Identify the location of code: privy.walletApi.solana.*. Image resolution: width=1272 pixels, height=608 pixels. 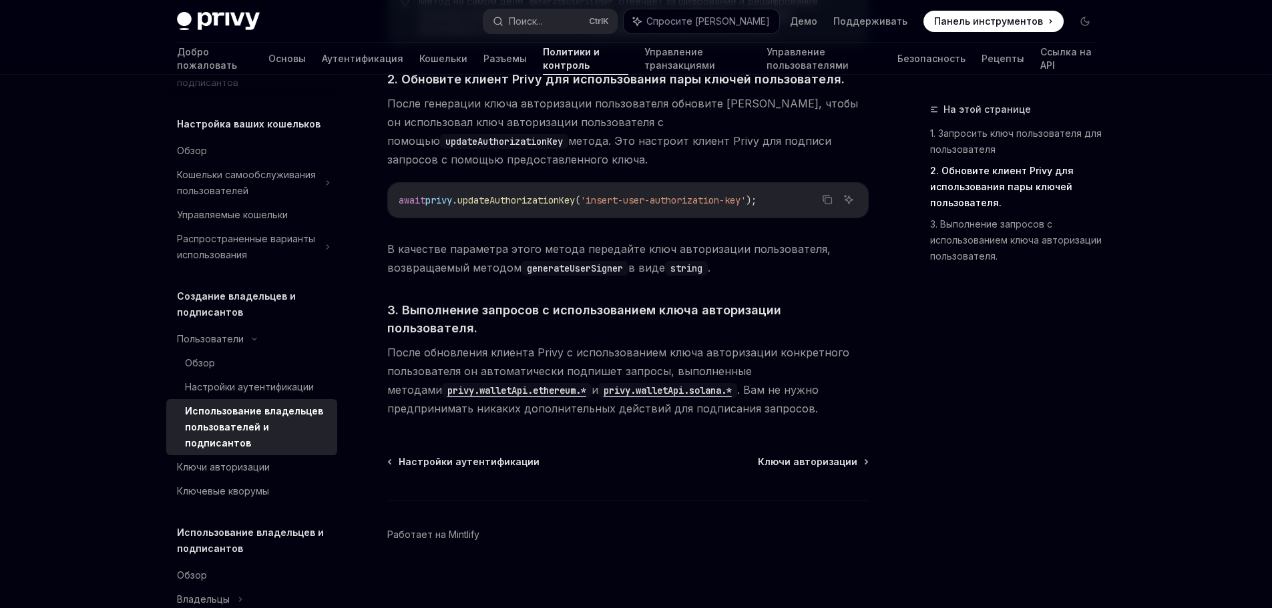
(668, 391).